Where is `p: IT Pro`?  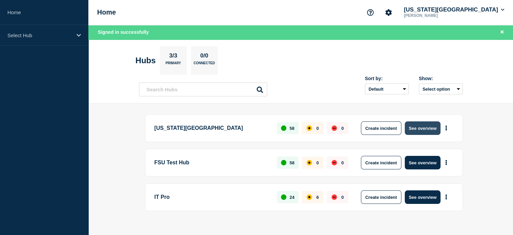
p: IT Pro is located at coordinates (212, 197).